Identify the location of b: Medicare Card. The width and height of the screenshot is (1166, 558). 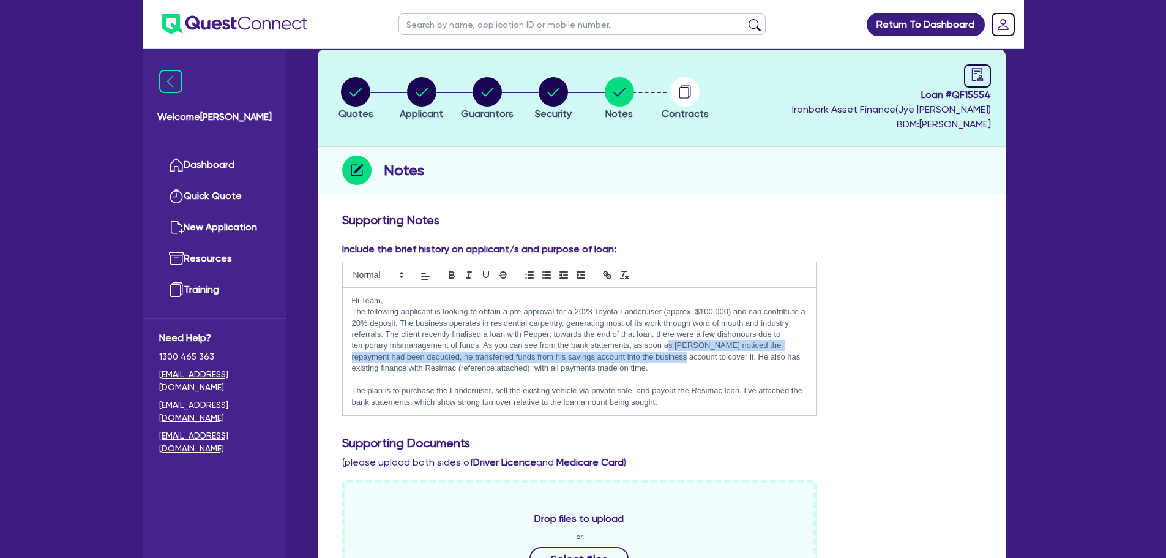
(590, 462).